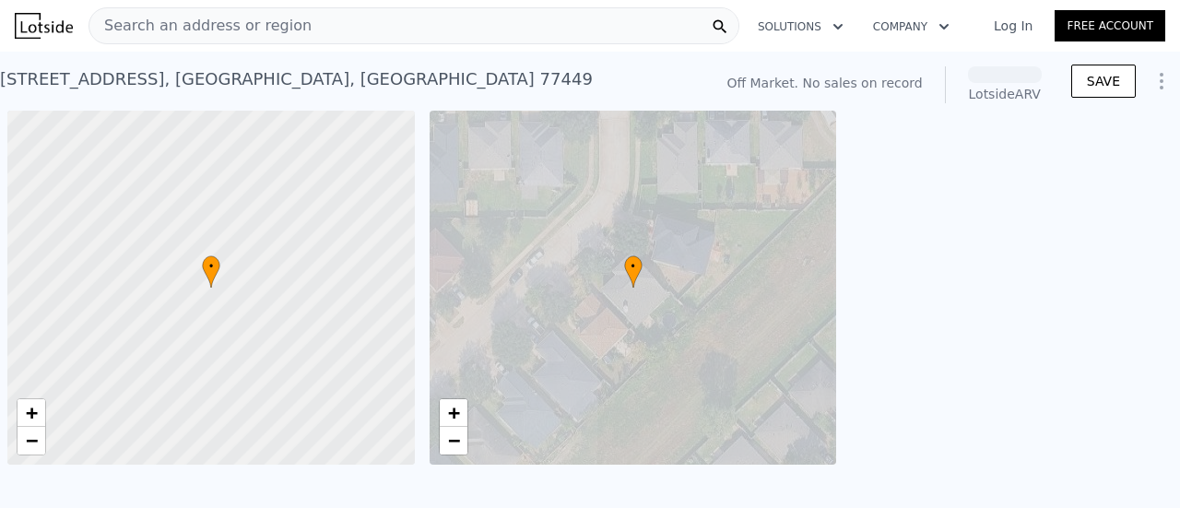  Describe the element at coordinates (800, 27) in the screenshot. I see `button: Solutions` at that location.